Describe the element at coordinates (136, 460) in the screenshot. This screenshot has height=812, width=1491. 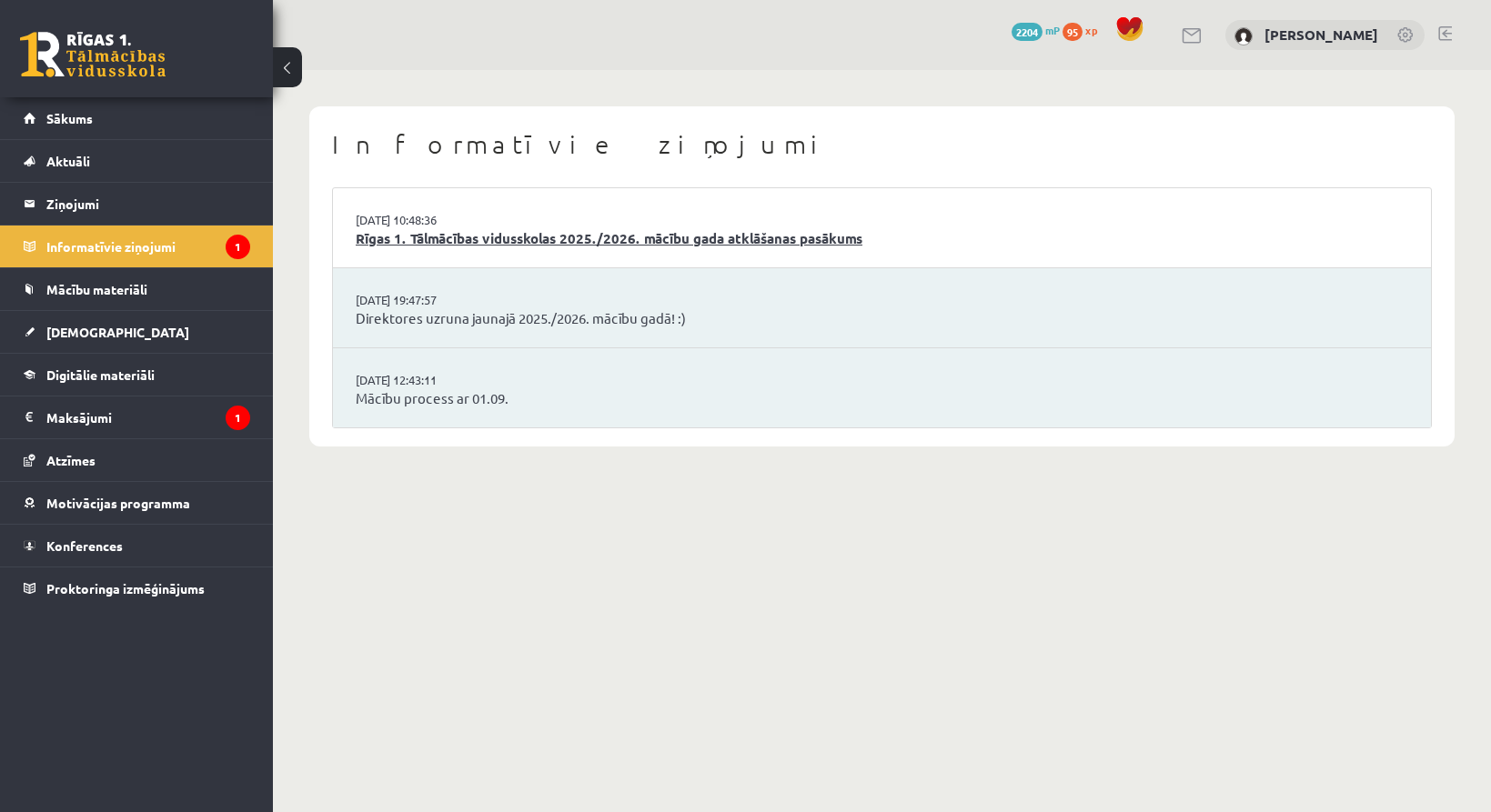
I see `a: Atzīmes` at that location.